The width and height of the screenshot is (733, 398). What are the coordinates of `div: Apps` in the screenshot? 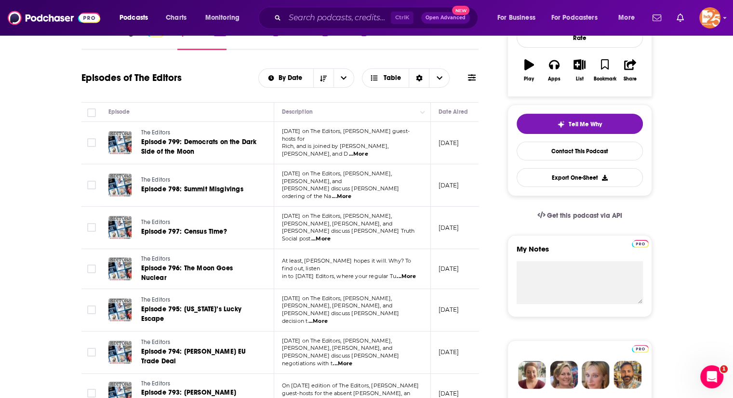 It's located at (554, 79).